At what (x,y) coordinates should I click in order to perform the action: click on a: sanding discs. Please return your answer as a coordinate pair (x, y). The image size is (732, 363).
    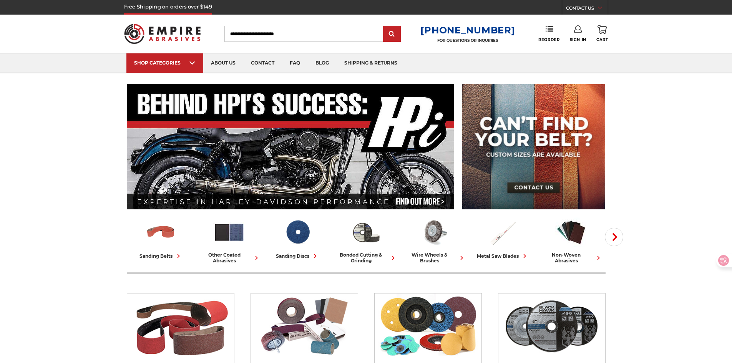
    Looking at the image, I should click on (298, 238).